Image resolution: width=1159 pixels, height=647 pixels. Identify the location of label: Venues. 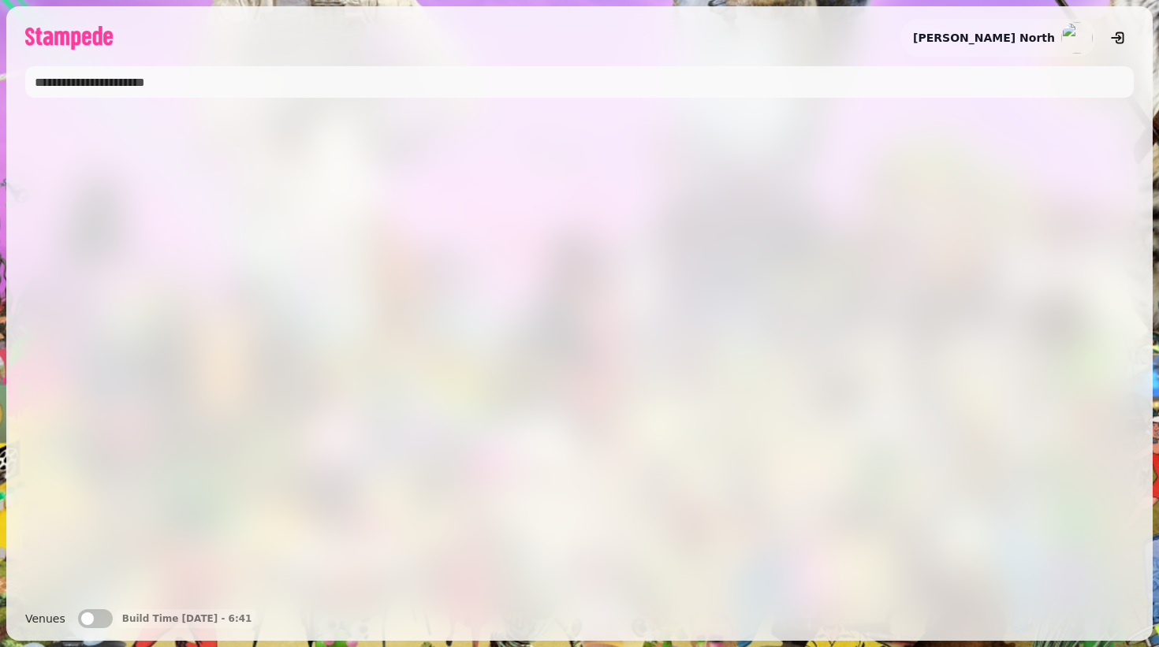
(45, 619).